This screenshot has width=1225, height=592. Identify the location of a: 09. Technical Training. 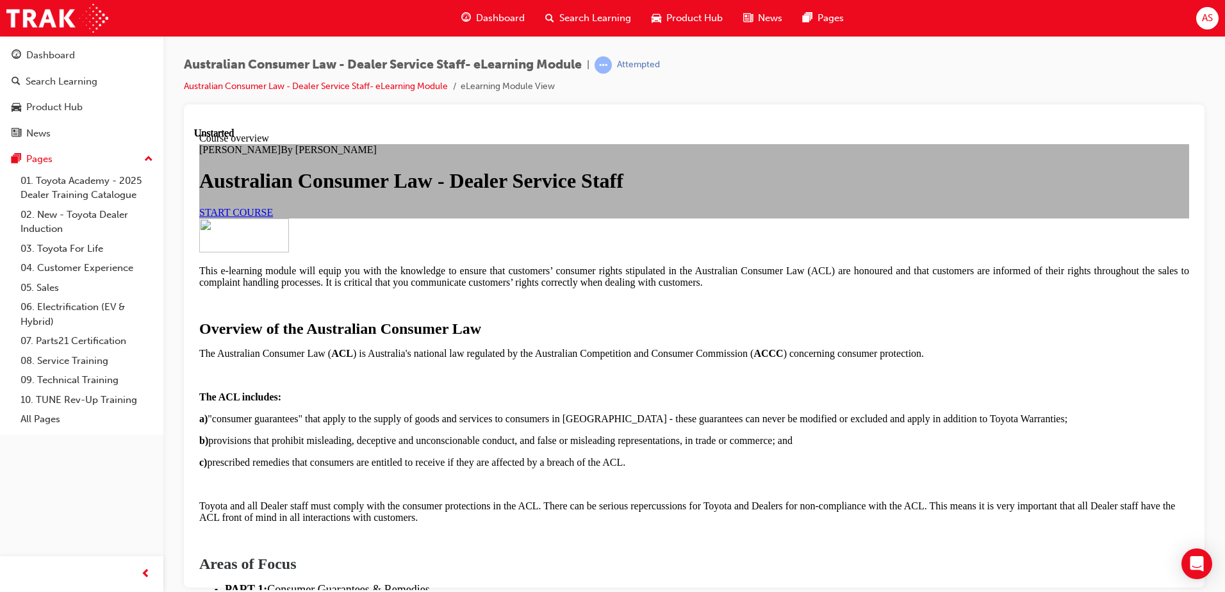
(87, 380).